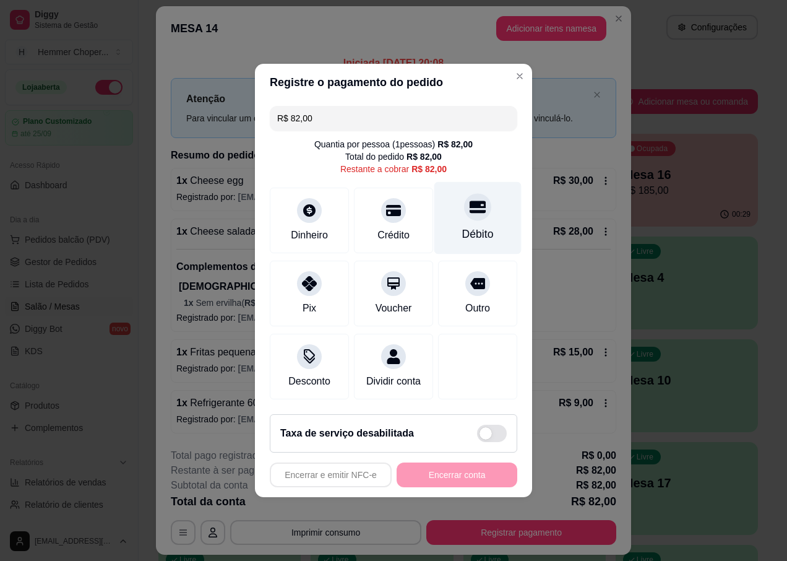 The width and height of the screenshot is (787, 561). What do you see at coordinates (347, 433) in the screenshot?
I see `h2: Taxa de serviço desabilitada` at bounding box center [347, 433].